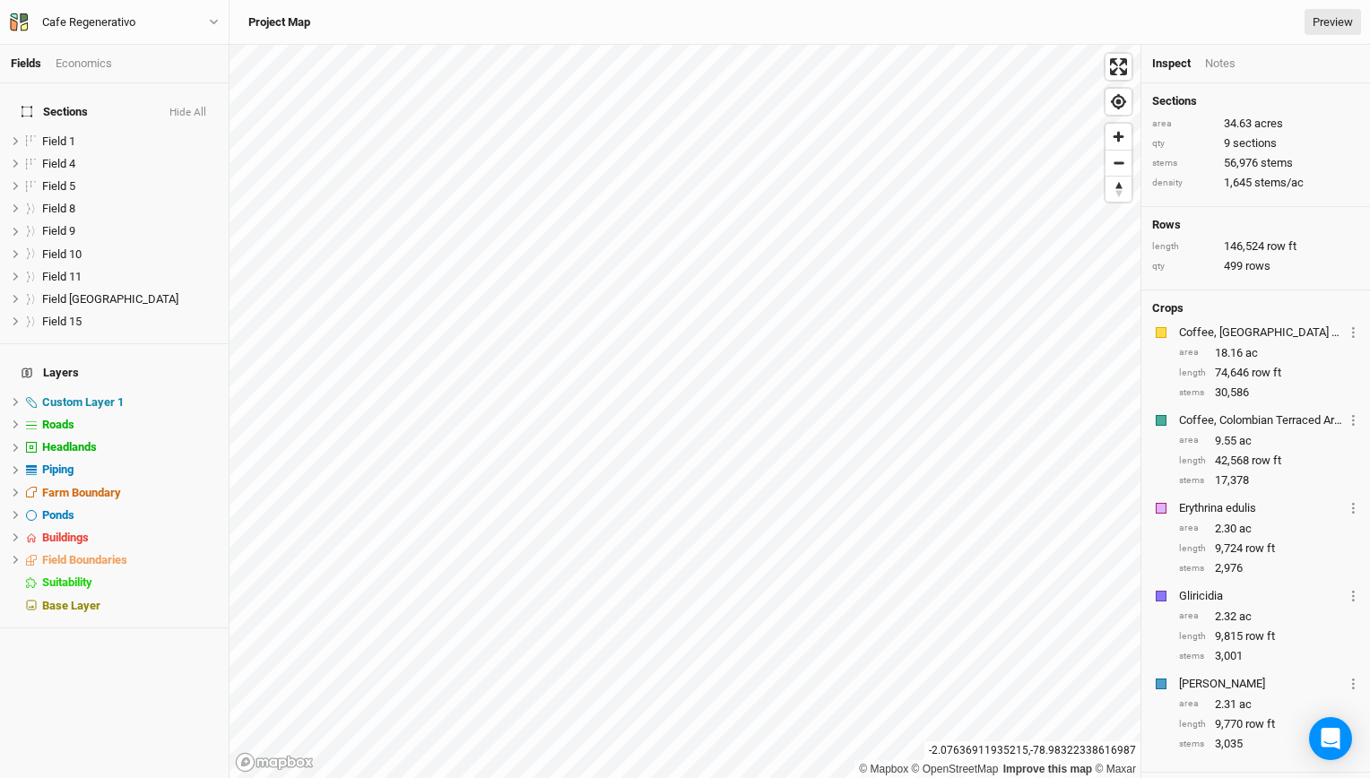 This screenshot has height=778, width=1370. What do you see at coordinates (1261, 684) in the screenshot?
I see `div: Inga` at bounding box center [1261, 684].